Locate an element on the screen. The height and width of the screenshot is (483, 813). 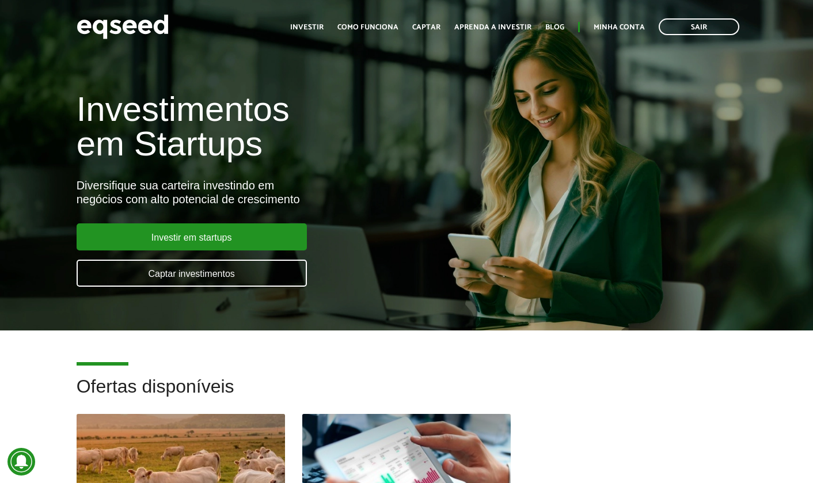
a: Como funciona is located at coordinates (368, 27).